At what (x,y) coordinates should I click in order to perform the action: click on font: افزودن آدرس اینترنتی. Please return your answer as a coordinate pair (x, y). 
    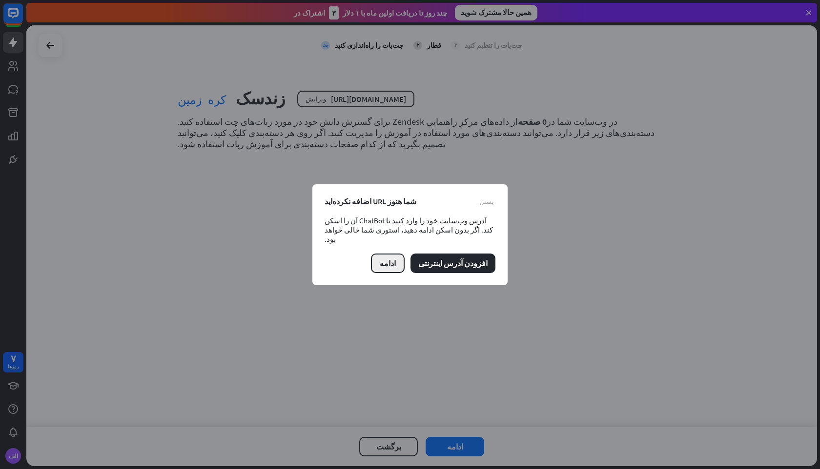
    Looking at the image, I should click on (453, 263).